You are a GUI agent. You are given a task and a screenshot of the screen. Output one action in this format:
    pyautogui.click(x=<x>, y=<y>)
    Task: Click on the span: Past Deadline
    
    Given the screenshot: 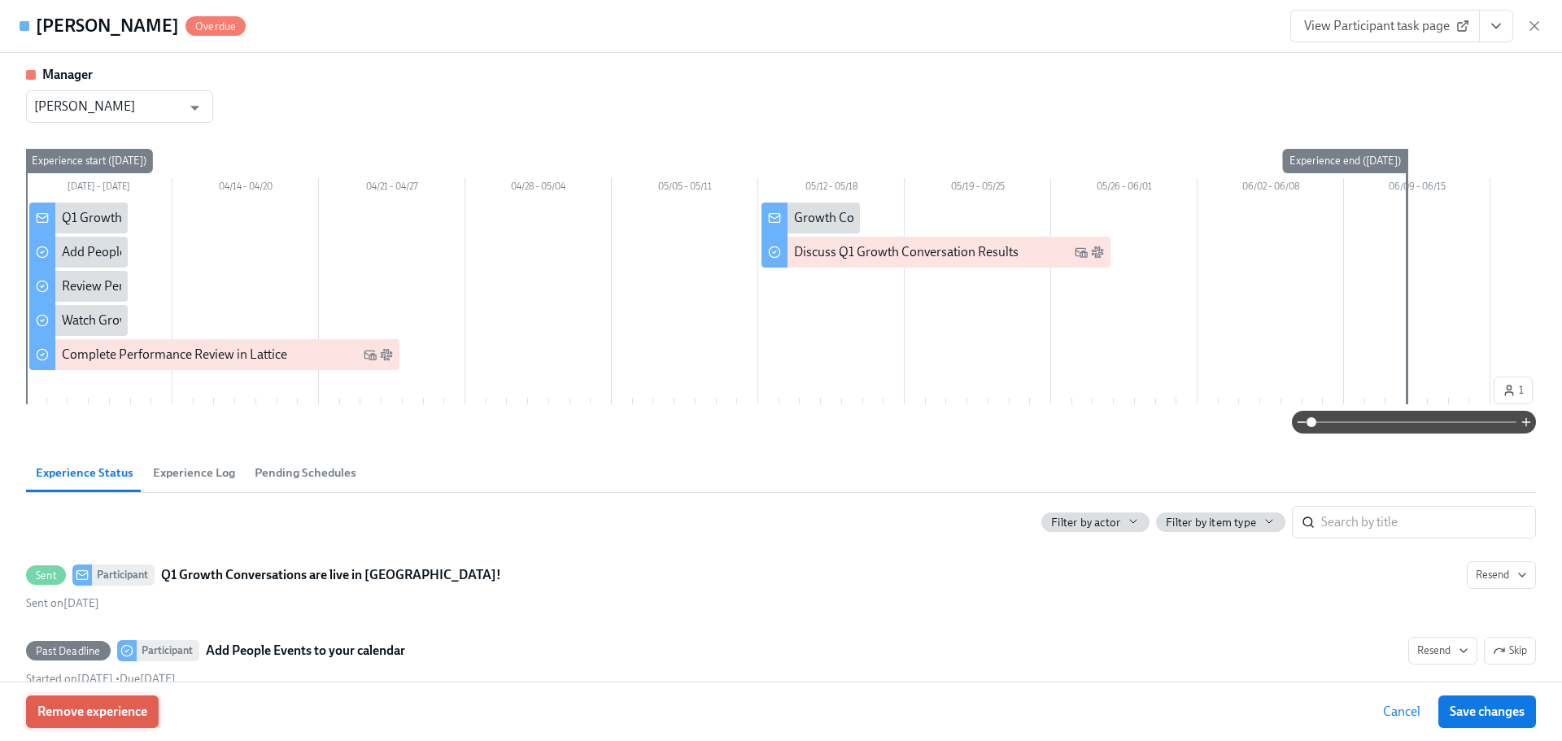 What is the action you would take?
    pyautogui.click(x=68, y=651)
    